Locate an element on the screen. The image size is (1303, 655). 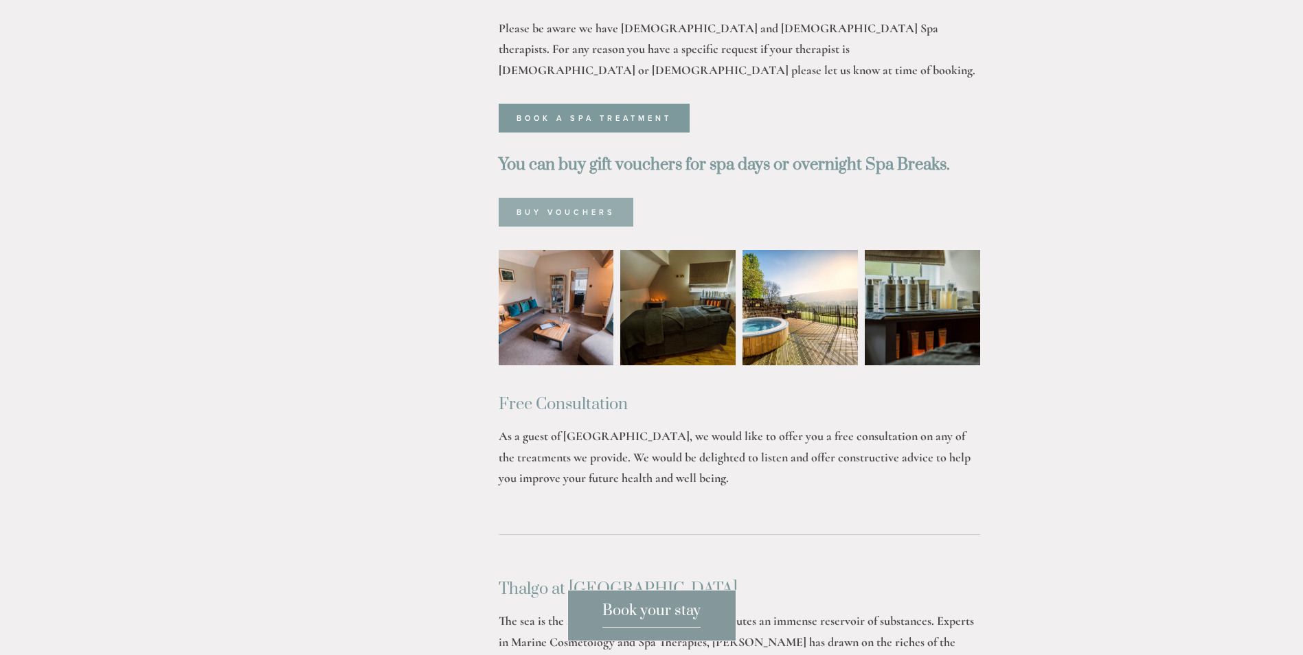
a: Buy Vouchers is located at coordinates (566, 212).